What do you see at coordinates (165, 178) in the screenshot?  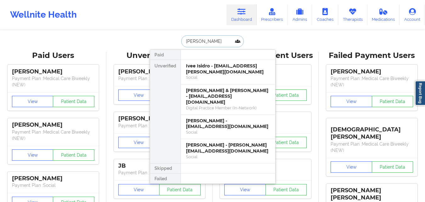 I see `div: Failed` at bounding box center [165, 178].